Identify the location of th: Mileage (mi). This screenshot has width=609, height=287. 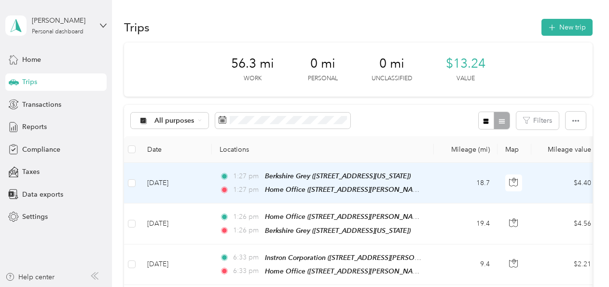
(466, 149).